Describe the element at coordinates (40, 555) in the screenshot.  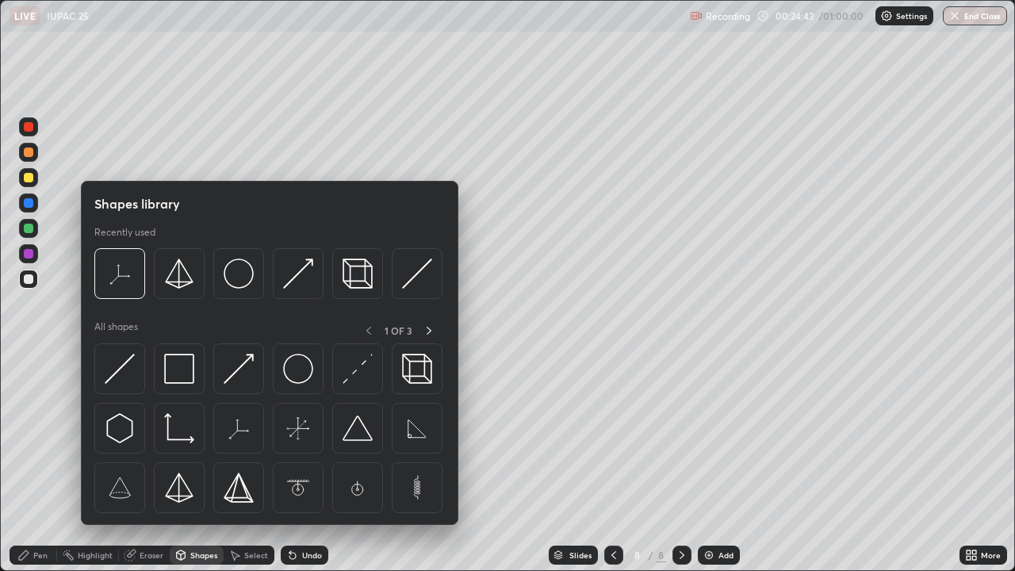
I see `div: Pen` at that location.